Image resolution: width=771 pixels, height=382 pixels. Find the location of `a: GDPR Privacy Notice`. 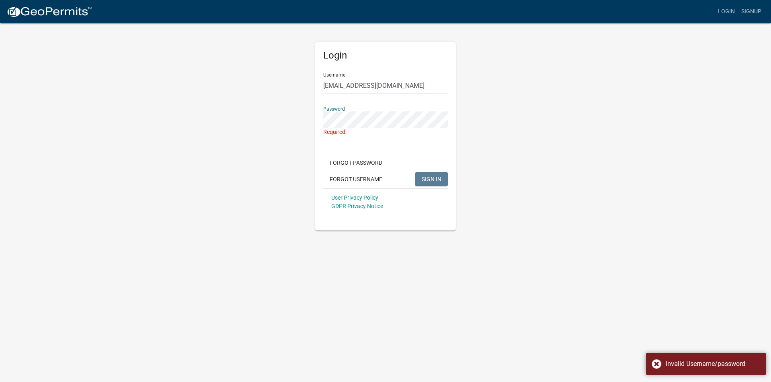

a: GDPR Privacy Notice is located at coordinates (357, 206).